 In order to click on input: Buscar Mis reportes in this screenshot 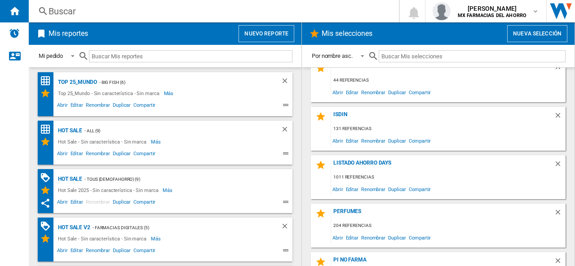, I will do `click(190, 56)`.